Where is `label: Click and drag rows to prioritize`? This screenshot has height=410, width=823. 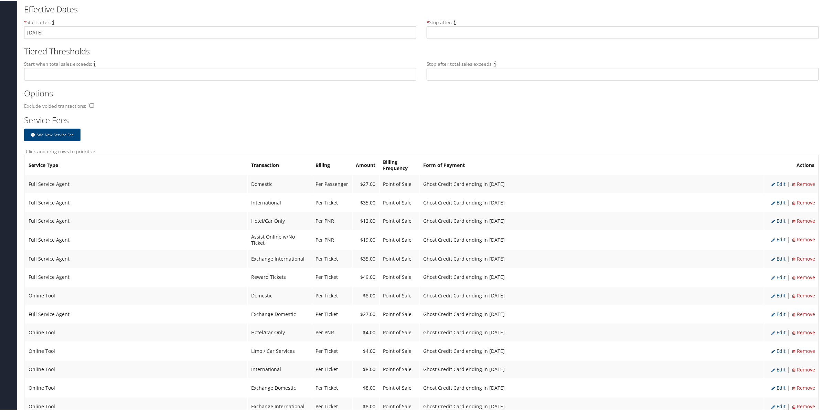
label: Click and drag rows to prioritize is located at coordinates (419, 151).